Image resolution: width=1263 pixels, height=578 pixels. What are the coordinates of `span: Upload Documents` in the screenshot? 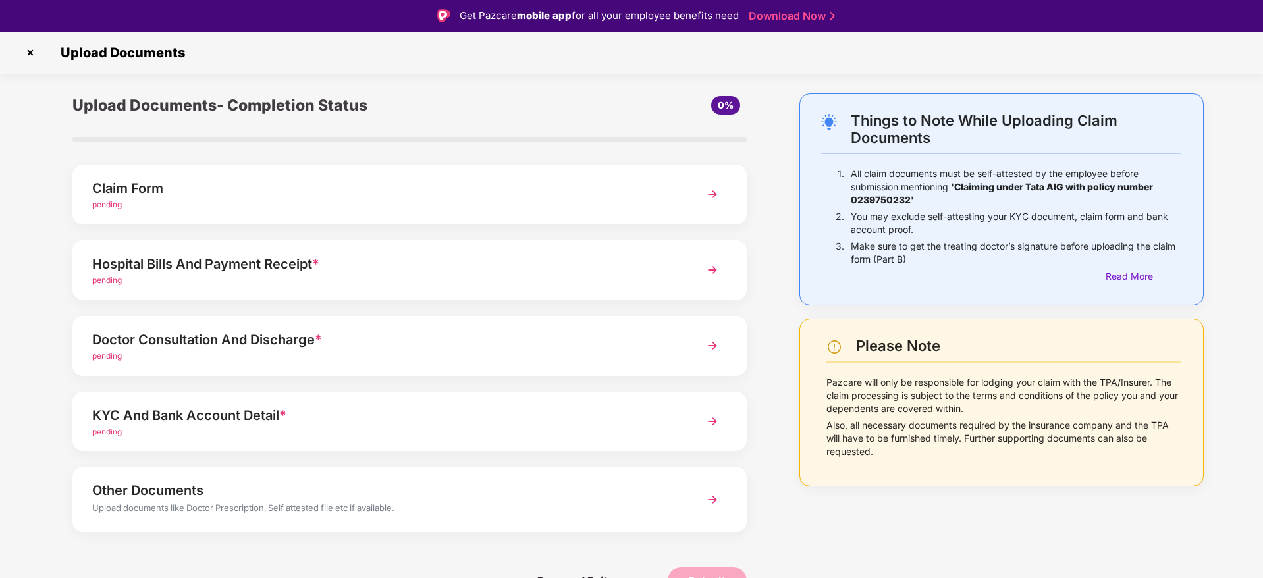 It's located at (119, 53).